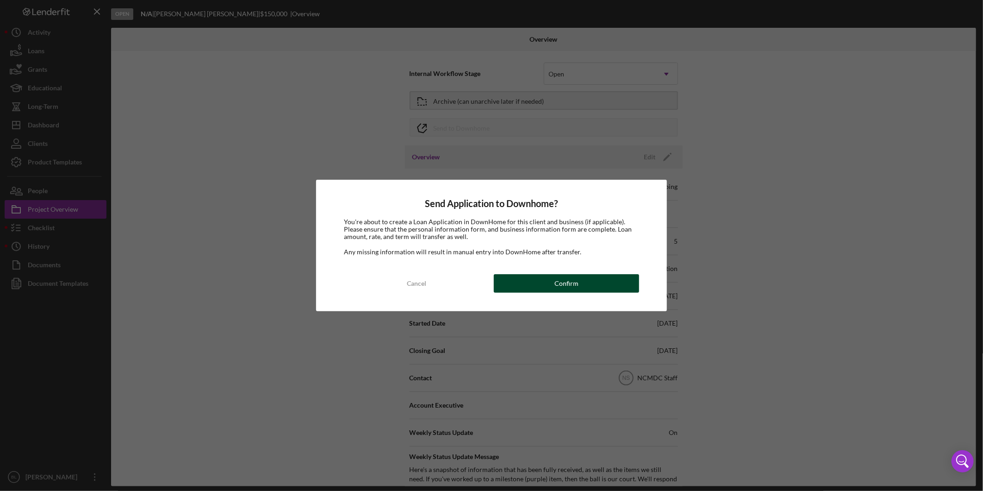  What do you see at coordinates (963, 461) in the screenshot?
I see `div: Open Intercom Messenger` at bounding box center [963, 461].